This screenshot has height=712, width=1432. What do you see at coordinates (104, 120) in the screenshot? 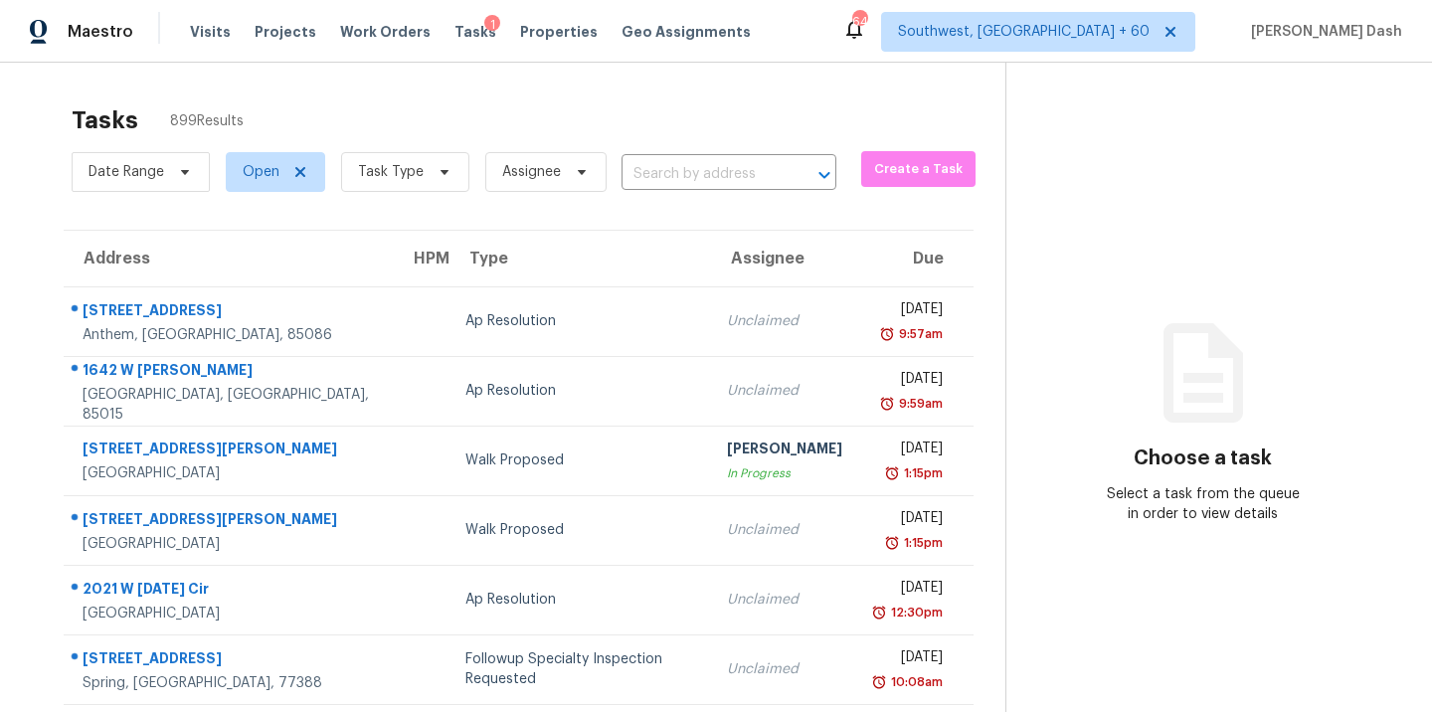
I see `h2: Tasks` at bounding box center [104, 120].